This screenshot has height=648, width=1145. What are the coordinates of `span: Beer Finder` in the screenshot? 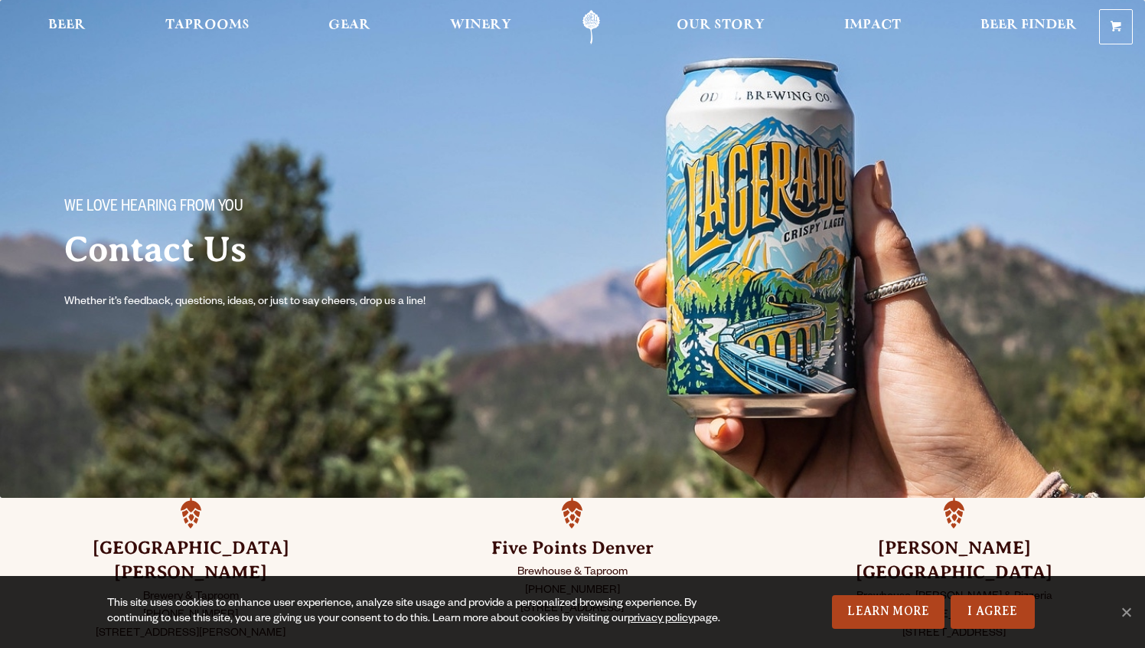 It's located at (1029, 25).